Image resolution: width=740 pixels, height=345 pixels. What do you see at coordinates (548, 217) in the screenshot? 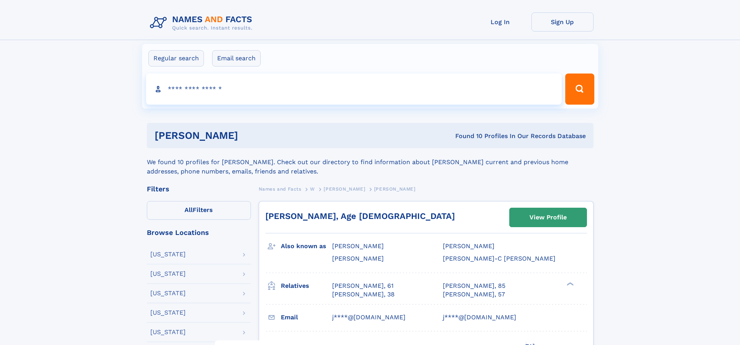
I see `a: View Profile` at bounding box center [548, 217].